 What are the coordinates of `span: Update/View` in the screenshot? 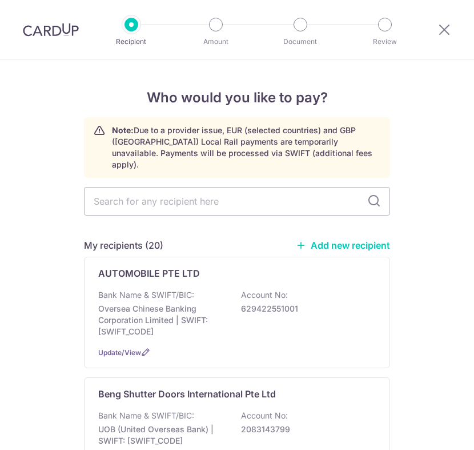 It's located at (119, 352).